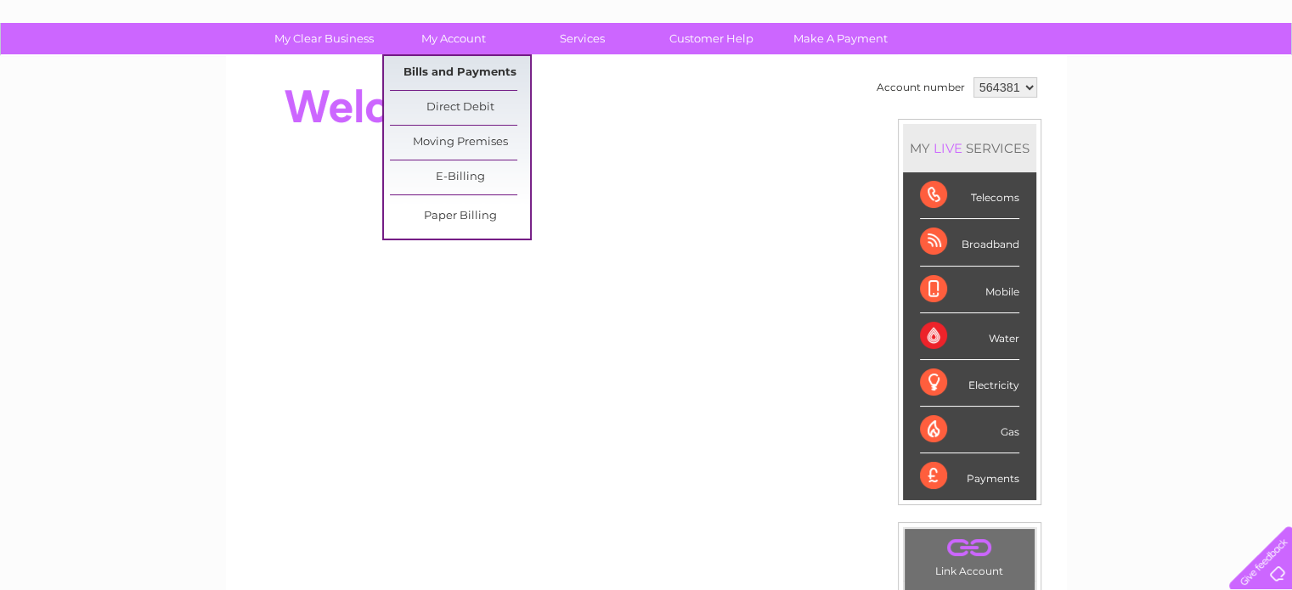 The image size is (1292, 590). What do you see at coordinates (453, 38) in the screenshot?
I see `a: My Account` at bounding box center [453, 38].